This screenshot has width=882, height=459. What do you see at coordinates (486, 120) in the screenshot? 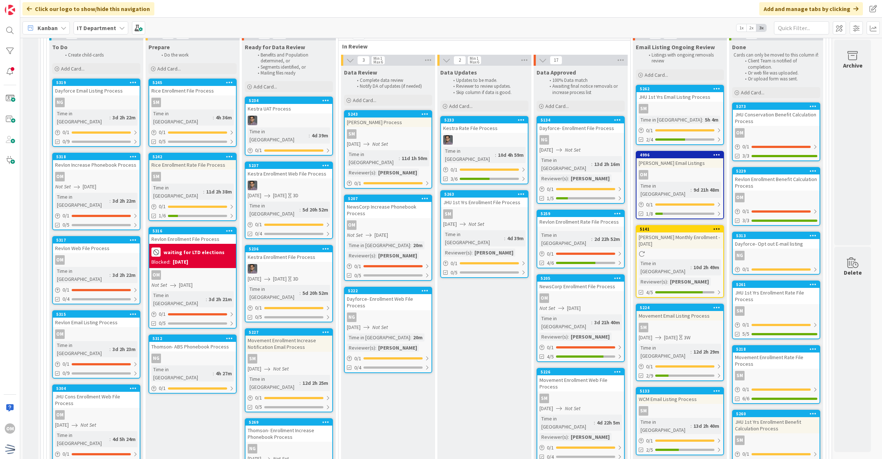
I see `div: 5233` at bounding box center [486, 120].